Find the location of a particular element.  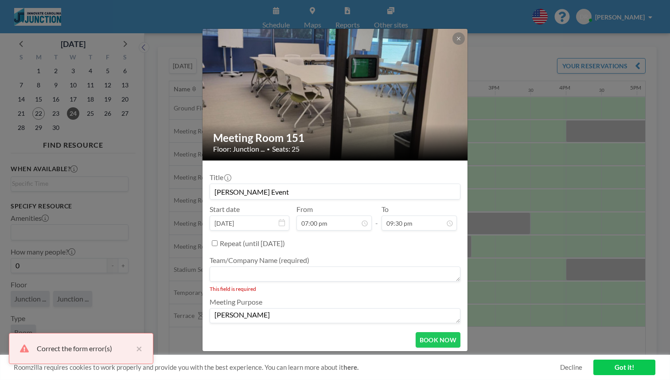

div: This field is required is located at coordinates (335, 288).